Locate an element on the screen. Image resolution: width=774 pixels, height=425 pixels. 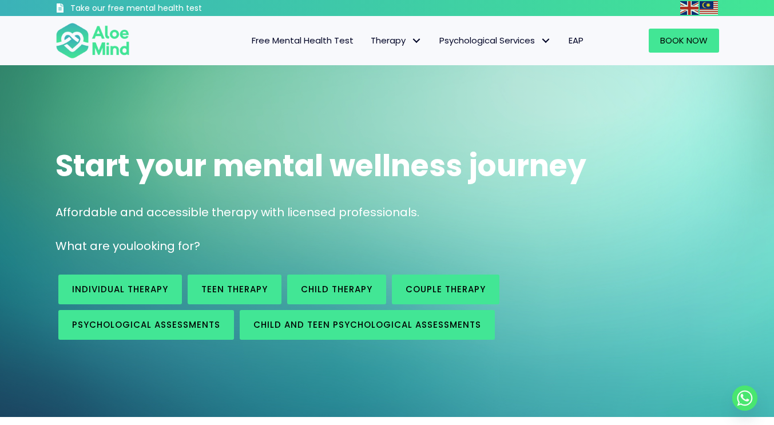
a: Book Now is located at coordinates (684, 41).